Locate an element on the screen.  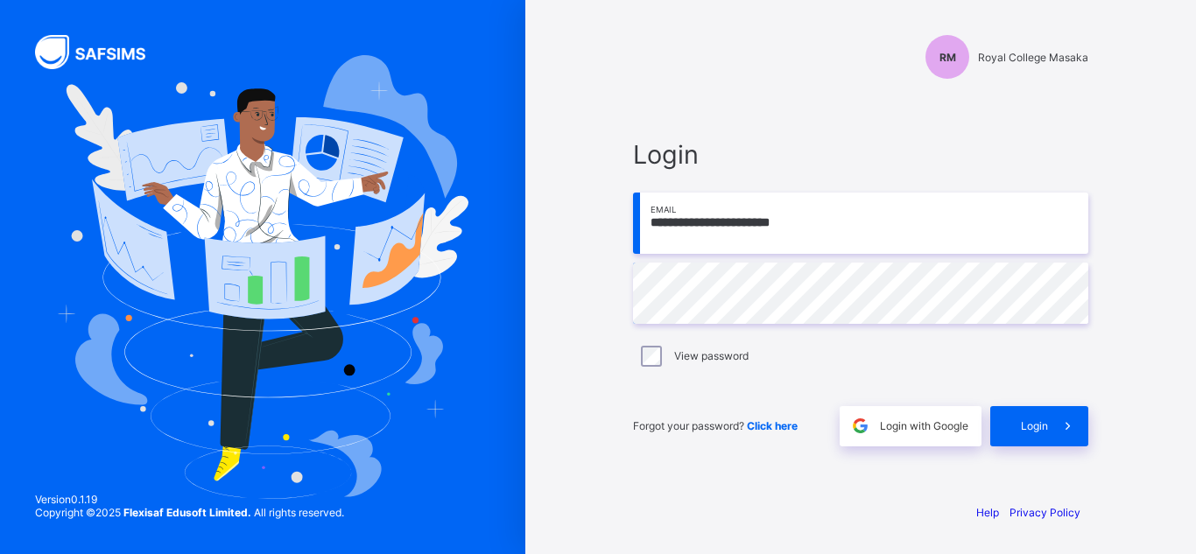
span: Forgot your password? is located at coordinates (715, 425).